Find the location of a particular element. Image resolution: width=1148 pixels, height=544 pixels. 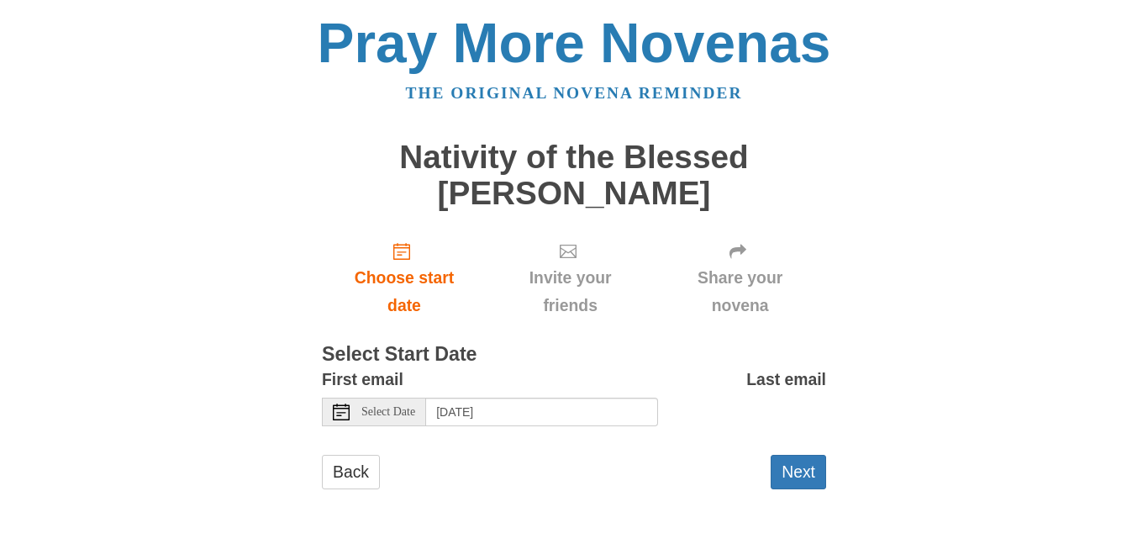

a: The original novena reminder is located at coordinates (574, 92).